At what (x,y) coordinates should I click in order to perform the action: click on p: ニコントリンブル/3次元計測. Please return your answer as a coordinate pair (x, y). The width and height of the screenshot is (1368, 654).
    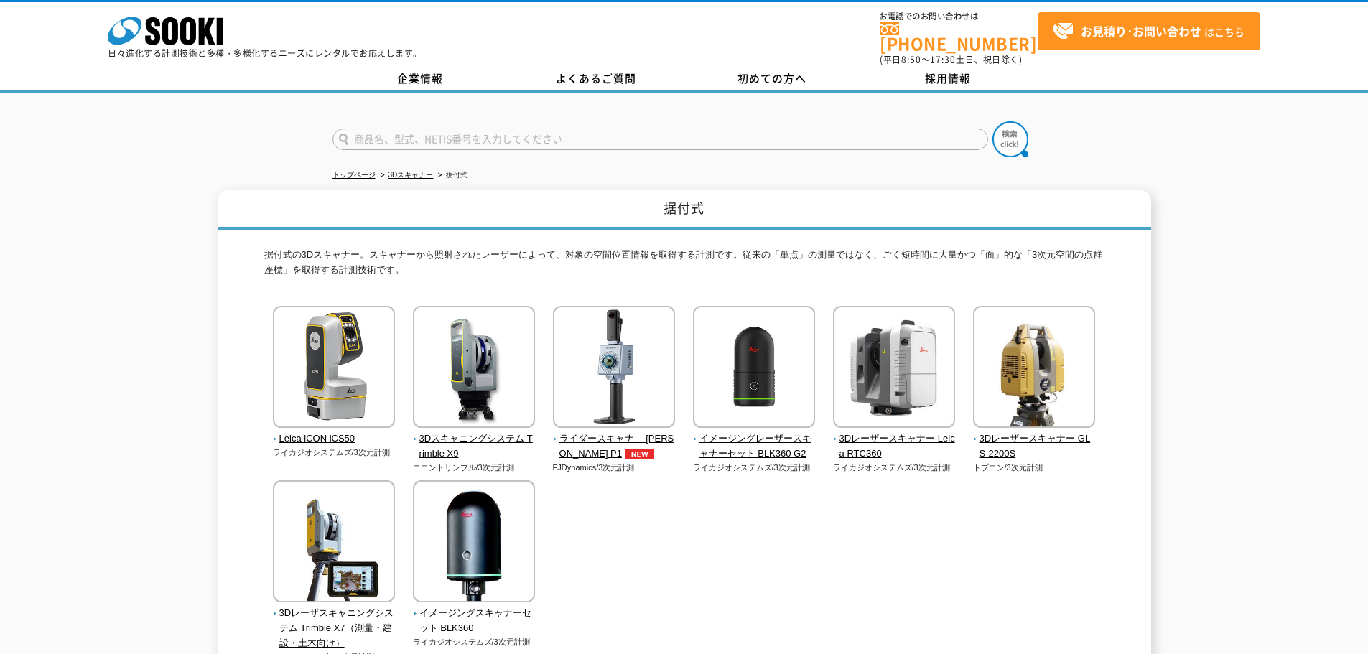
    Looking at the image, I should click on (474, 468).